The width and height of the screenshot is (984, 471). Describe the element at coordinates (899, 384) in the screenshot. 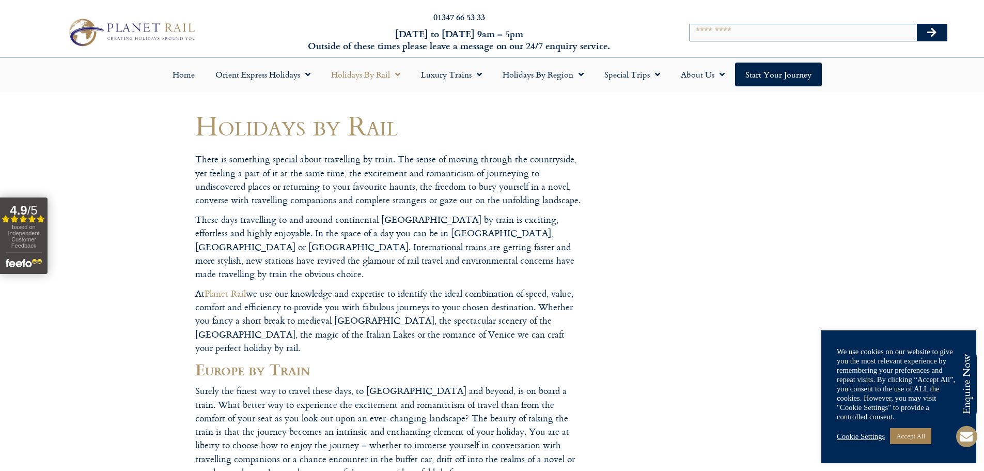

I see `div: We use cookies on our website to give you the most relevant experience by remembering your prefer...` at that location.